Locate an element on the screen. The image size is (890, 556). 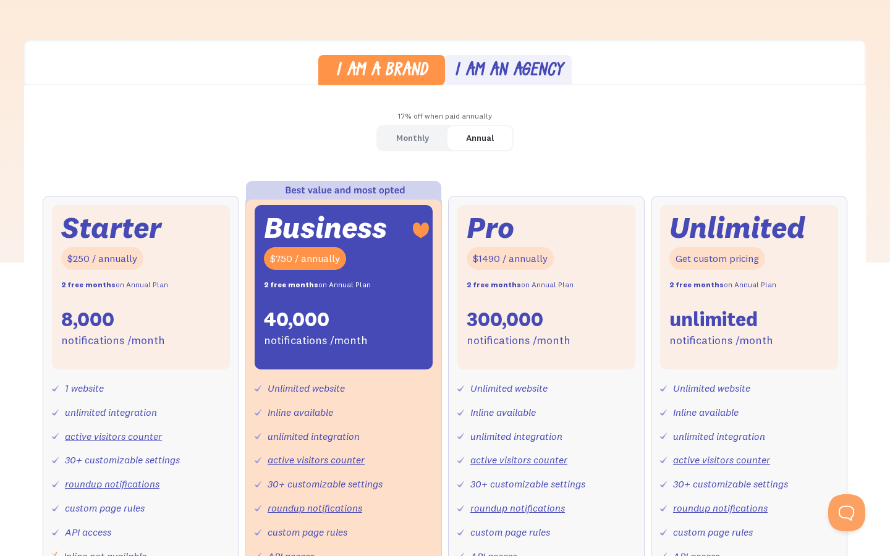
div: I am a brand is located at coordinates (381, 71).